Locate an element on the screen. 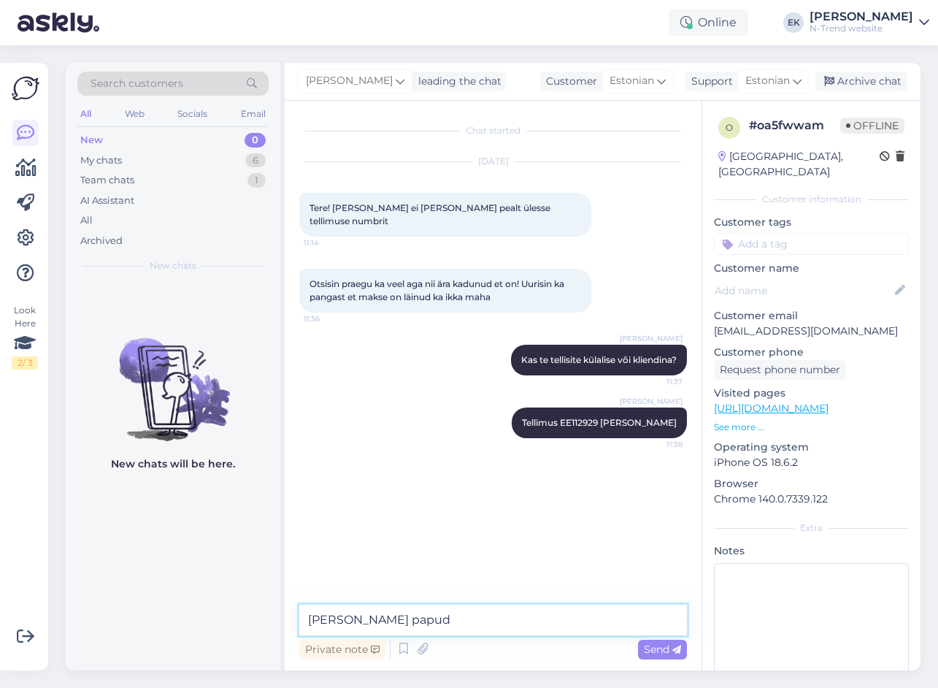 The height and width of the screenshot is (688, 938). div: # oa5fwwam is located at coordinates (794, 126).